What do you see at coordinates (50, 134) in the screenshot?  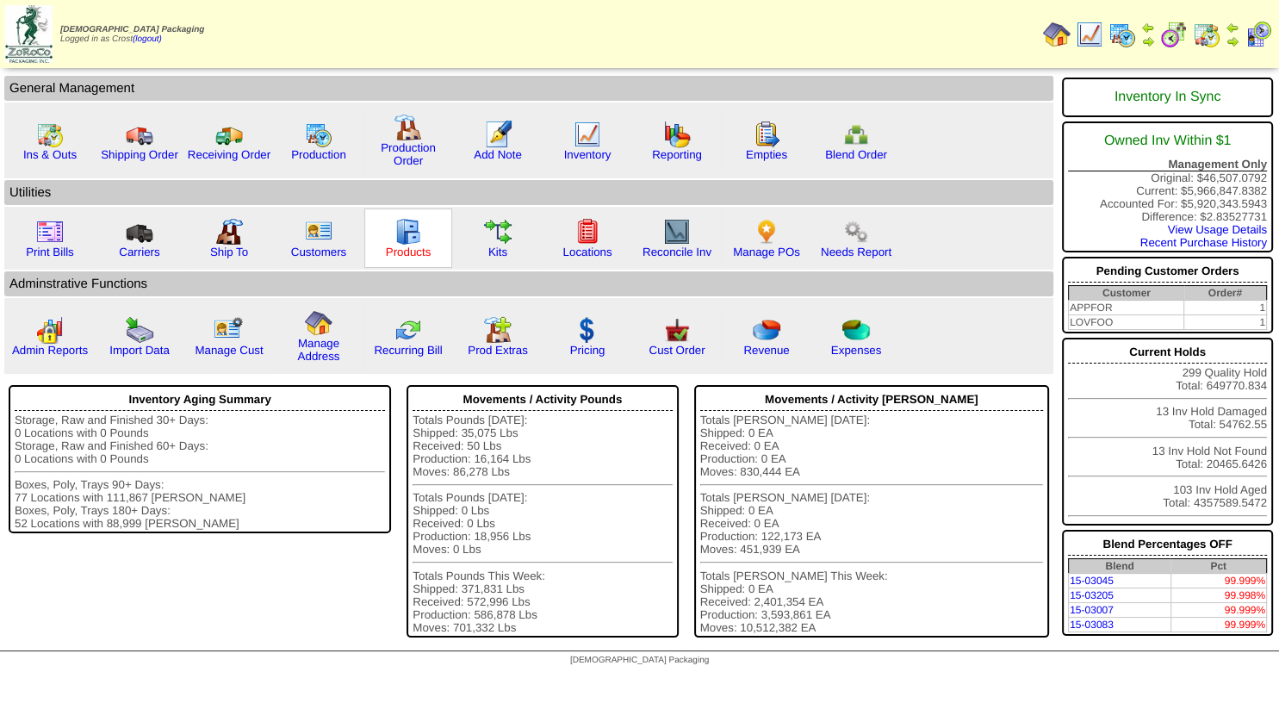 I see `img: calendarinout.gif` at bounding box center [50, 134].